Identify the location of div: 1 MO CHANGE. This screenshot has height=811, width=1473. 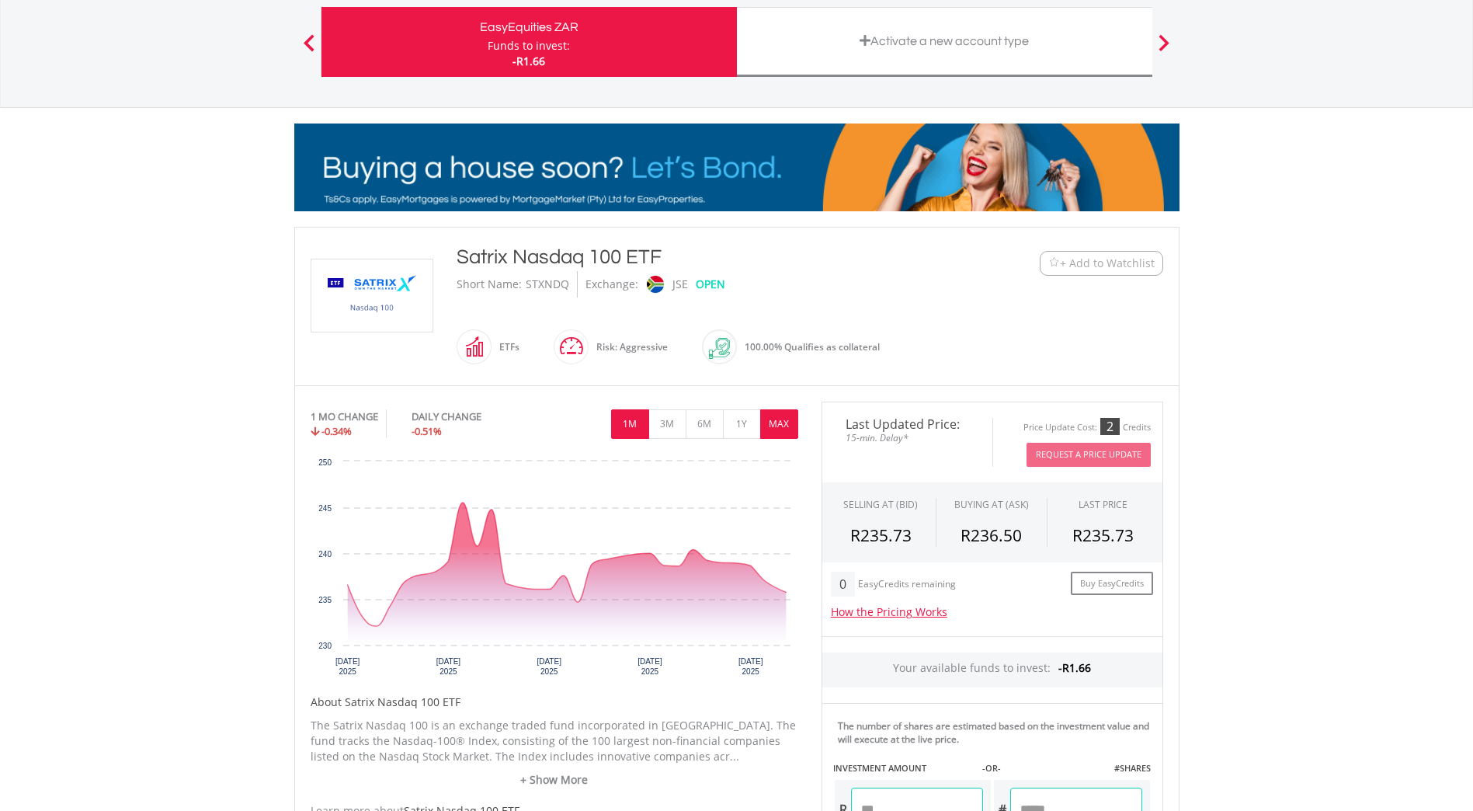
(344, 416).